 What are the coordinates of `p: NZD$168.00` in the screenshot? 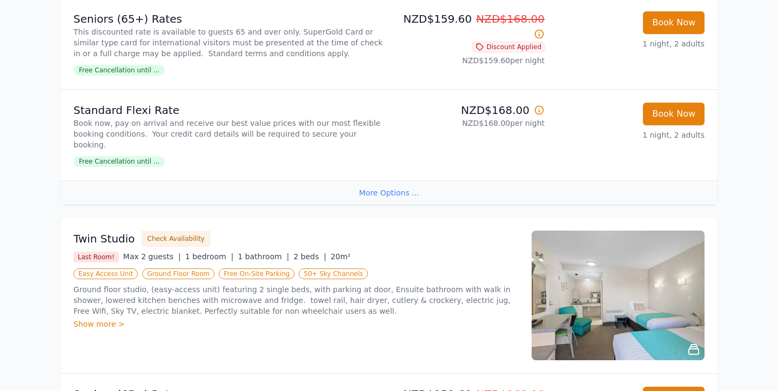 It's located at (469, 110).